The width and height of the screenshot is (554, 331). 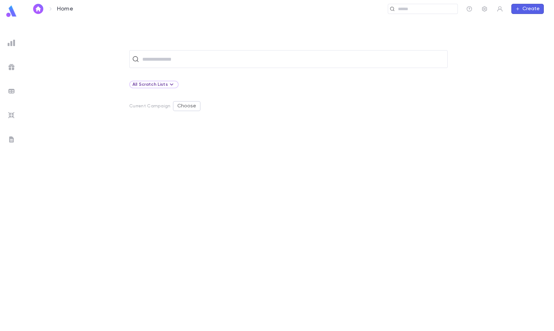 What do you see at coordinates (11, 91) in the screenshot?
I see `img: batches_grey.339ca447c9d9533ef1741baa751efc33.svg` at bounding box center [11, 91].